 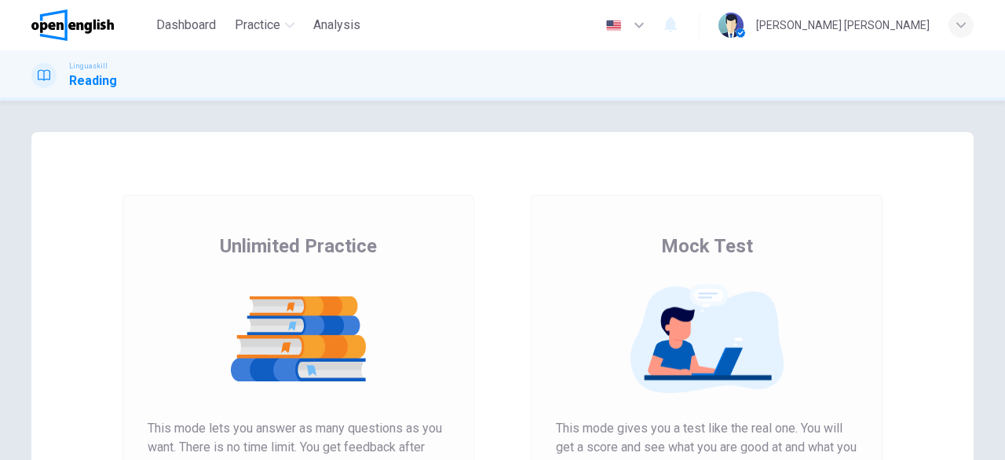 What do you see at coordinates (337, 25) in the screenshot?
I see `a: Analysis` at bounding box center [337, 25].